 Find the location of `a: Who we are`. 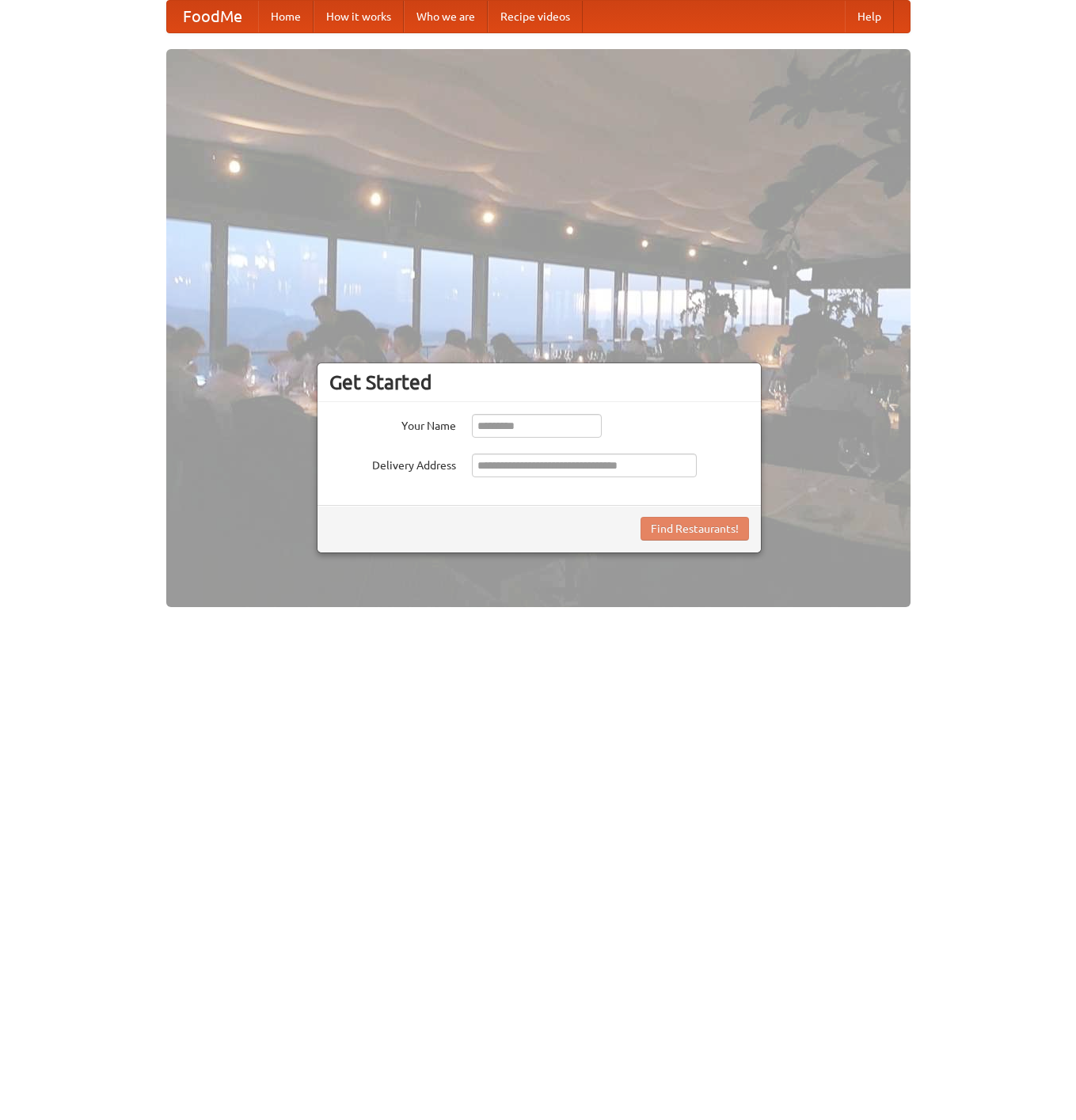

a: Who we are is located at coordinates (446, 16).